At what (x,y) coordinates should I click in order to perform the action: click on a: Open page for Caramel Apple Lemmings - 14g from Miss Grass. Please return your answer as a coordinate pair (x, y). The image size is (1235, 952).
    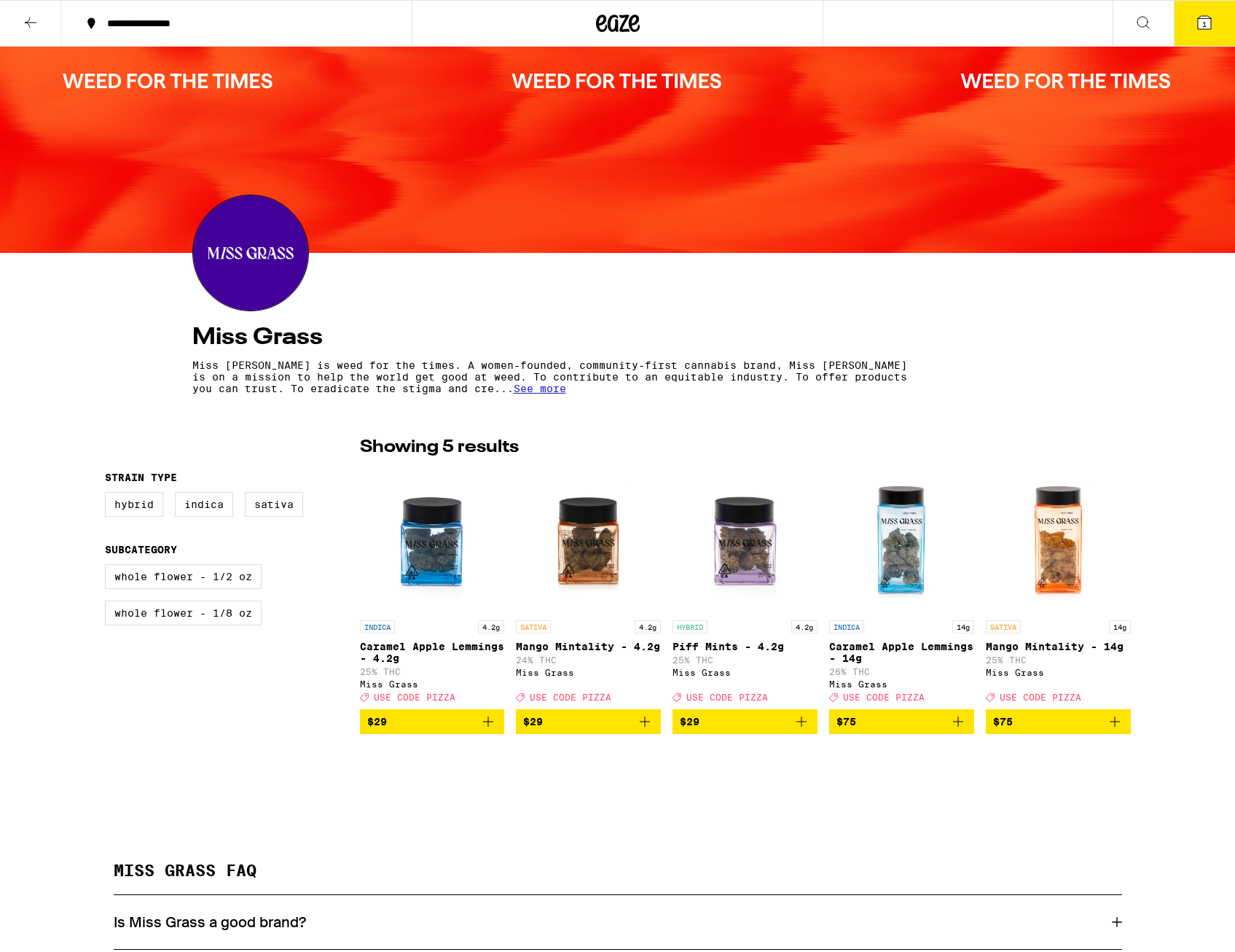
    Looking at the image, I should click on (901, 588).